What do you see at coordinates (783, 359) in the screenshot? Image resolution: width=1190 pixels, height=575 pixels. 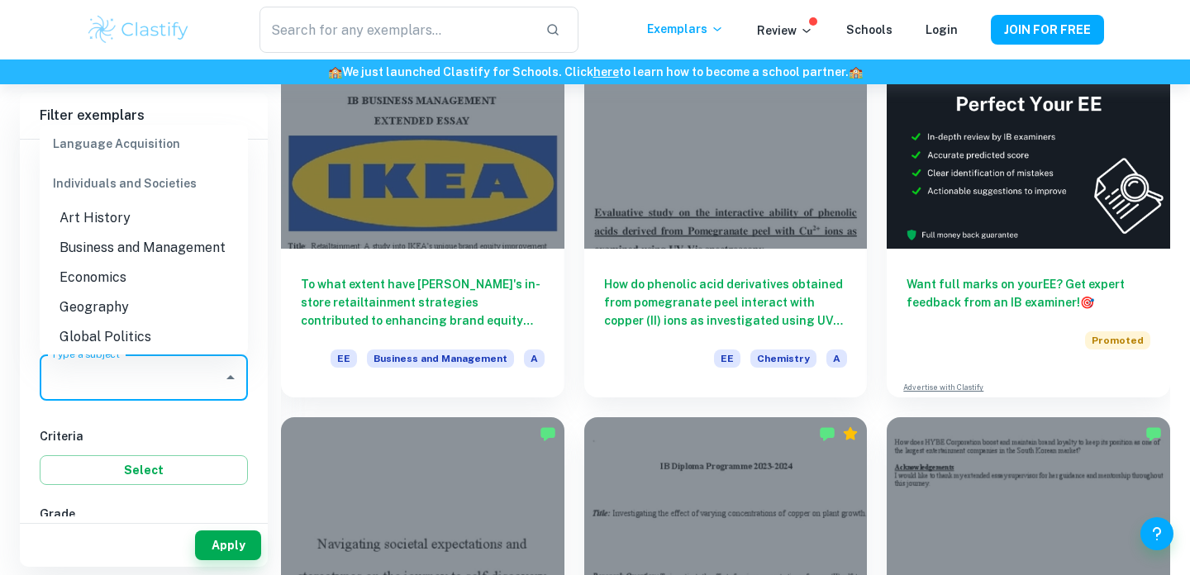 I see `span: Chemistry` at bounding box center [783, 359].